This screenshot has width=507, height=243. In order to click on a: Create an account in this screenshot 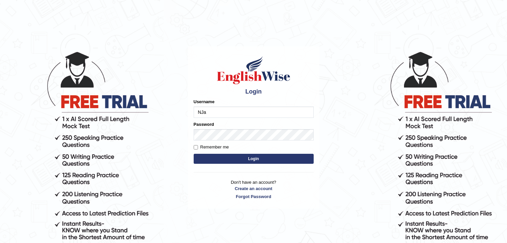, I will do `click(254, 189)`.